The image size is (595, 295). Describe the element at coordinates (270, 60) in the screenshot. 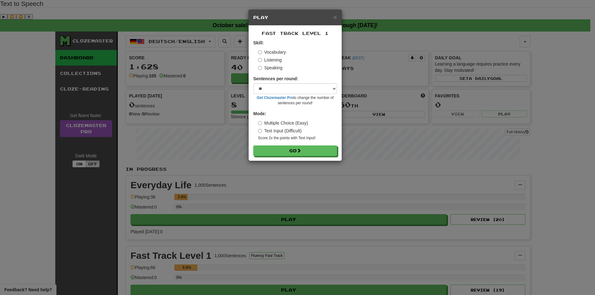

I see `label: Listening` at that location.